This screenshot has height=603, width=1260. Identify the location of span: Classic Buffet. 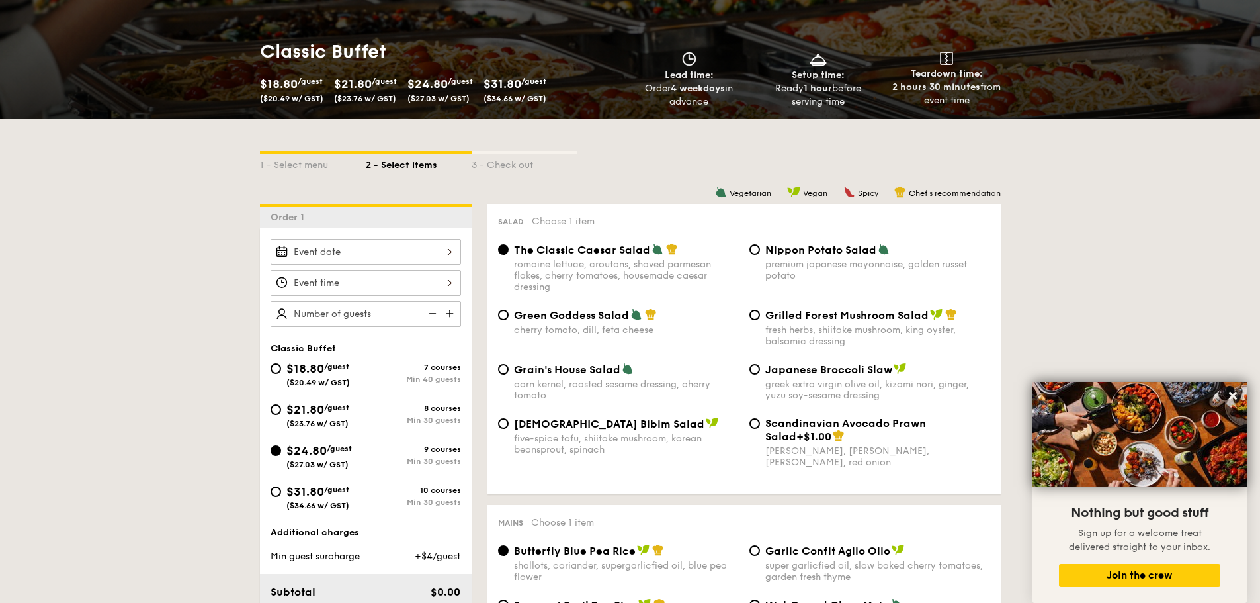
(303, 348).